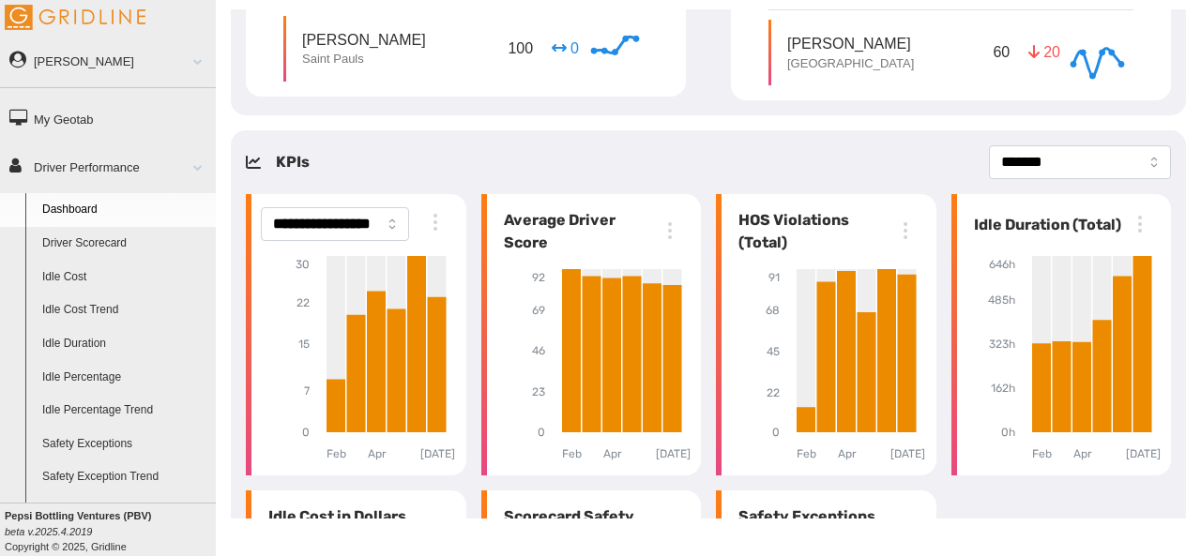  What do you see at coordinates (302, 265) in the screenshot?
I see `tspan: 30` at bounding box center [302, 265].